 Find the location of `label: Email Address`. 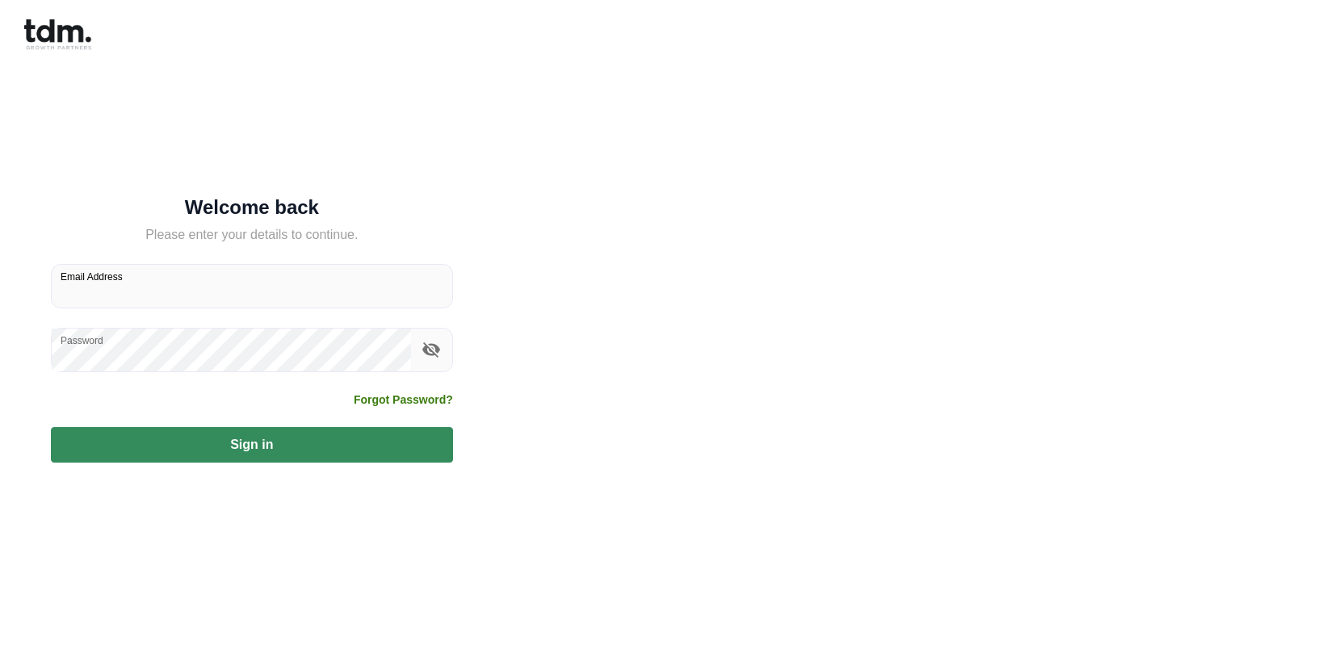

label: Email Address is located at coordinates (91, 276).